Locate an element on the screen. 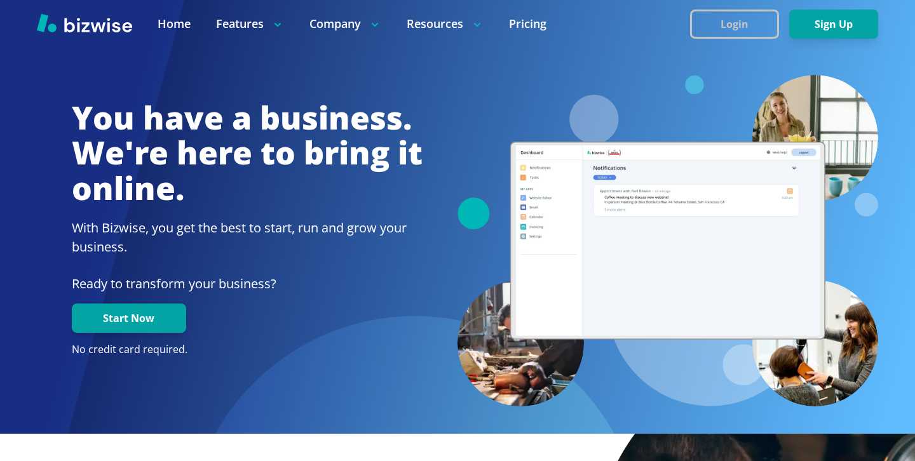 The width and height of the screenshot is (915, 461). a: Start Now is located at coordinates (129, 318).